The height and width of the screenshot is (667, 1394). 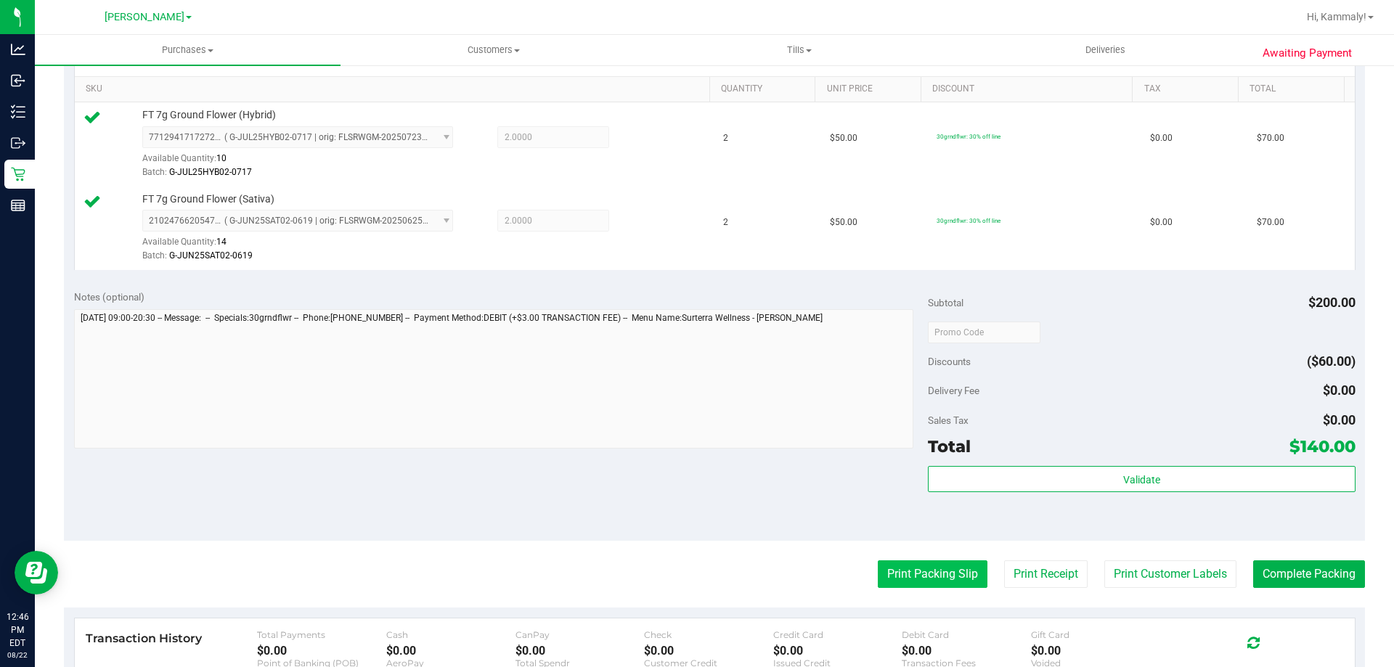 I want to click on button: Complete Packing, so click(x=1309, y=574).